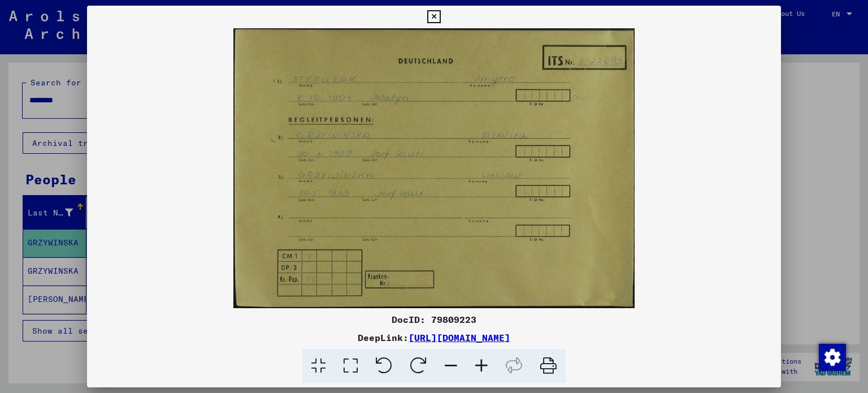  What do you see at coordinates (833, 357) in the screenshot?
I see `img: Change consent` at bounding box center [833, 357].